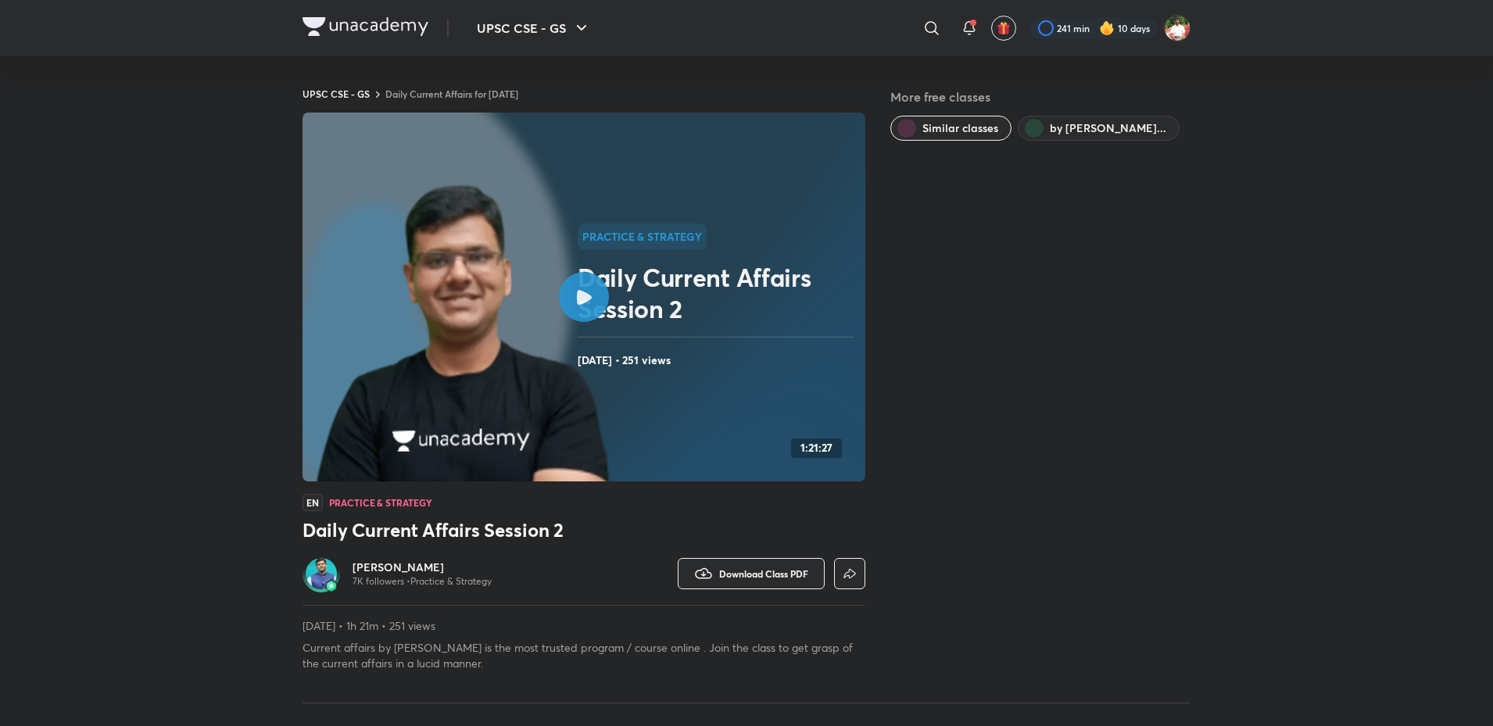  Describe the element at coordinates (764, 574) in the screenshot. I see `span: Download Class PDF` at that location.